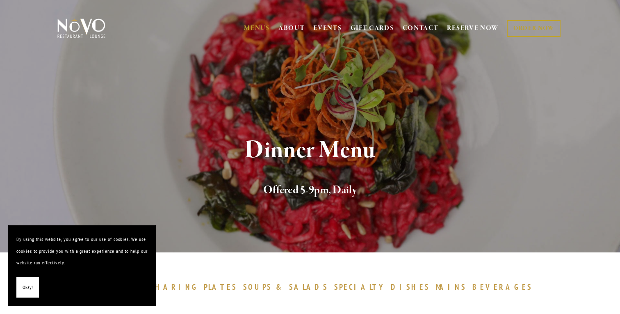 The image size is (620, 314). I want to click on a: GIFT CARDS, so click(372, 28).